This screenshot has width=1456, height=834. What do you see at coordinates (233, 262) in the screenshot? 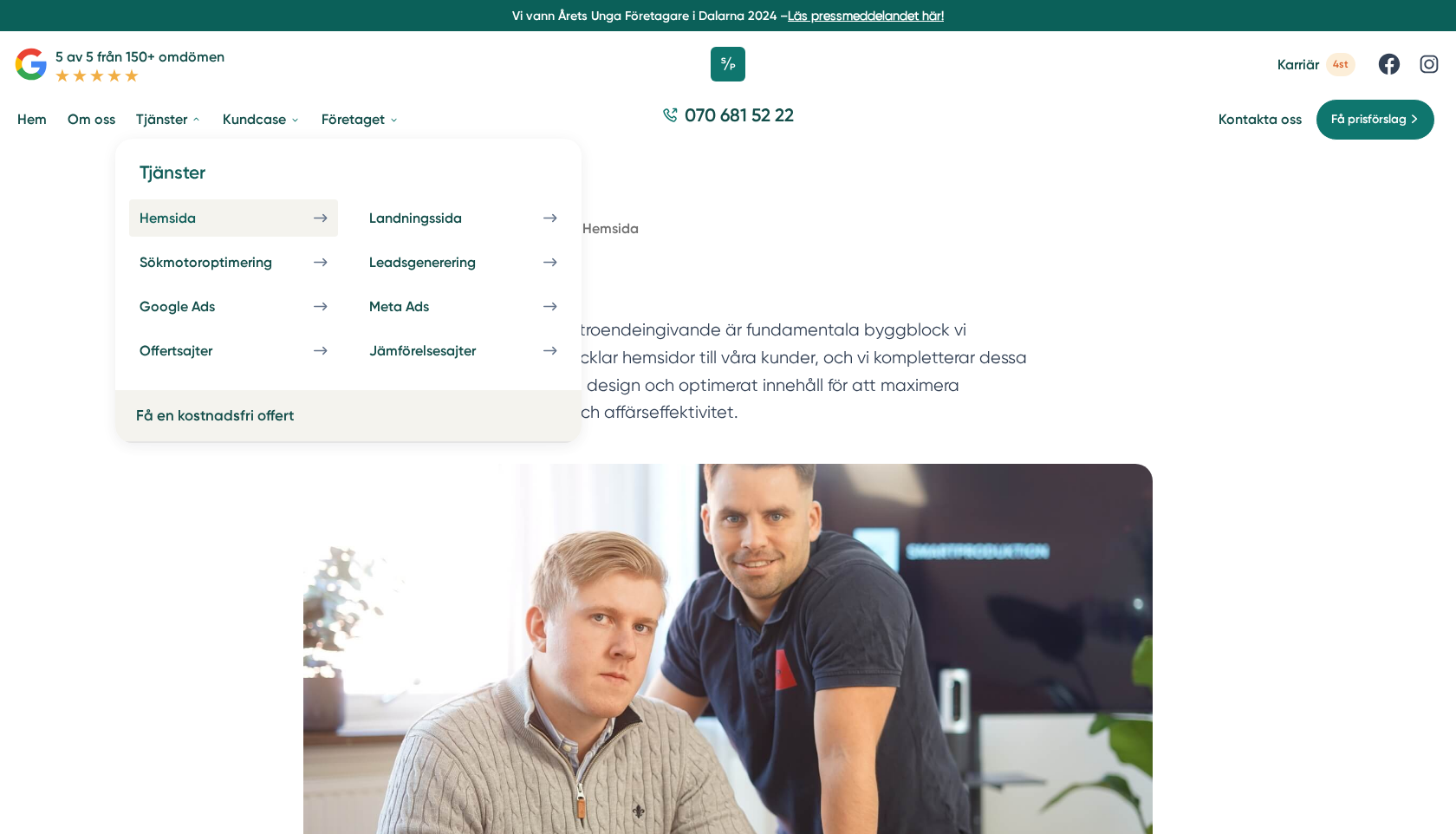
I see `a: Sökmotoroptimering` at bounding box center [233, 262].